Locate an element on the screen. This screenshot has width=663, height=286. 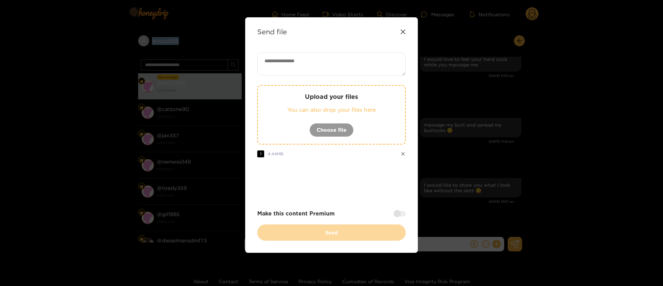
span: 4.44 MB is located at coordinates (276, 153).